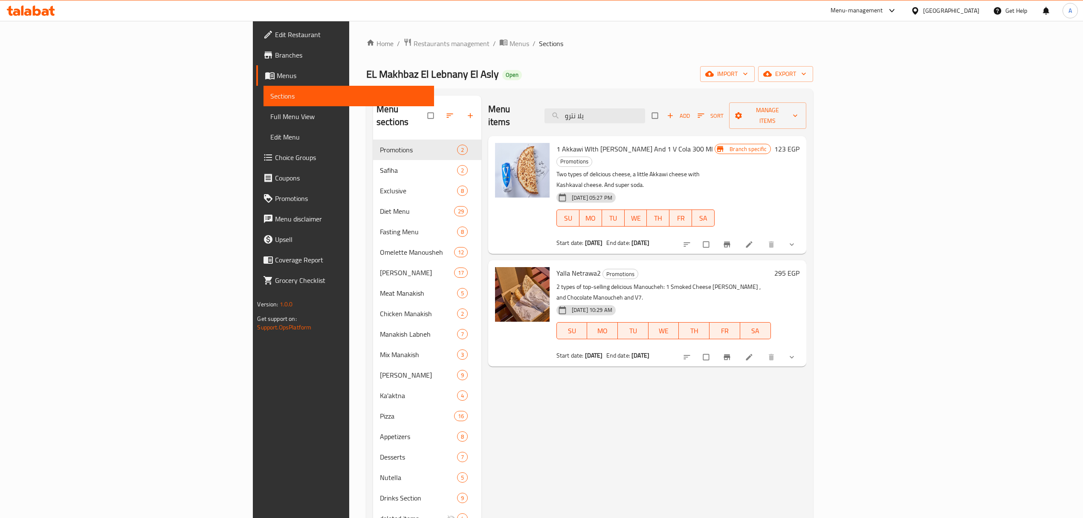 This screenshot has height=518, width=1083. Describe the element at coordinates (568, 218) in the screenshot. I see `span: SU` at that location.